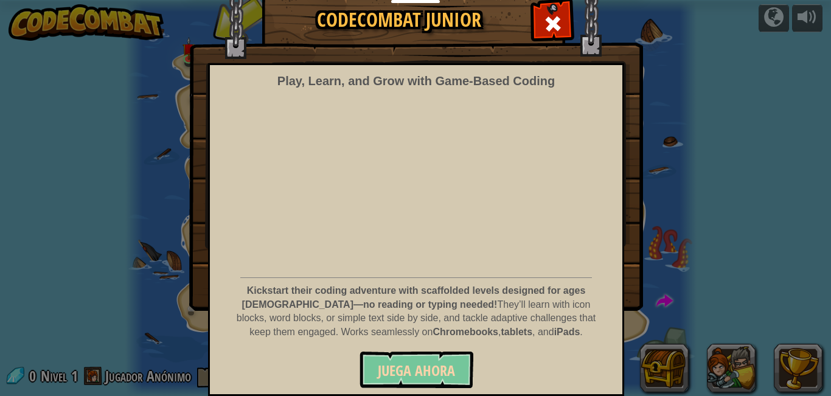  I want to click on h1: CodeCombat Junior, so click(399, 19).